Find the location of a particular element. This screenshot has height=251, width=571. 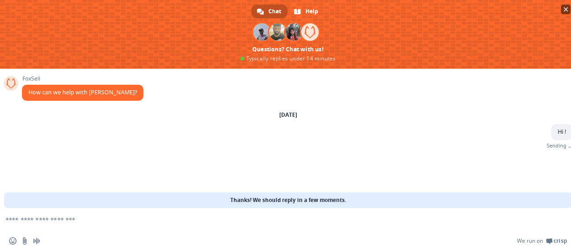

textarea: Compose your message... is located at coordinates (277, 219).